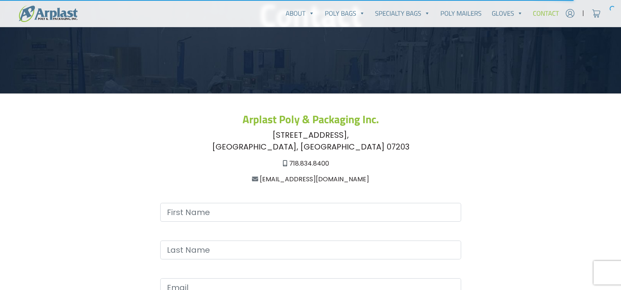 The width and height of the screenshot is (621, 290). What do you see at coordinates (311, 119) in the screenshot?
I see `h3: Arplast Poly & Packaging Inc.` at bounding box center [311, 119].